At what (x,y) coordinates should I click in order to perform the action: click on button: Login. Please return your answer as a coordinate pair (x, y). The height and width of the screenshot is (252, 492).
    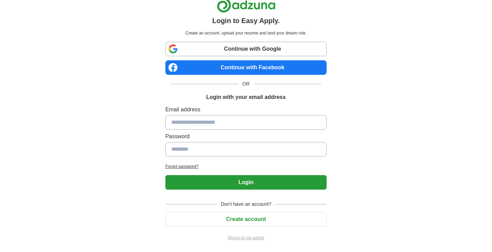
    Looking at the image, I should click on (246, 182).